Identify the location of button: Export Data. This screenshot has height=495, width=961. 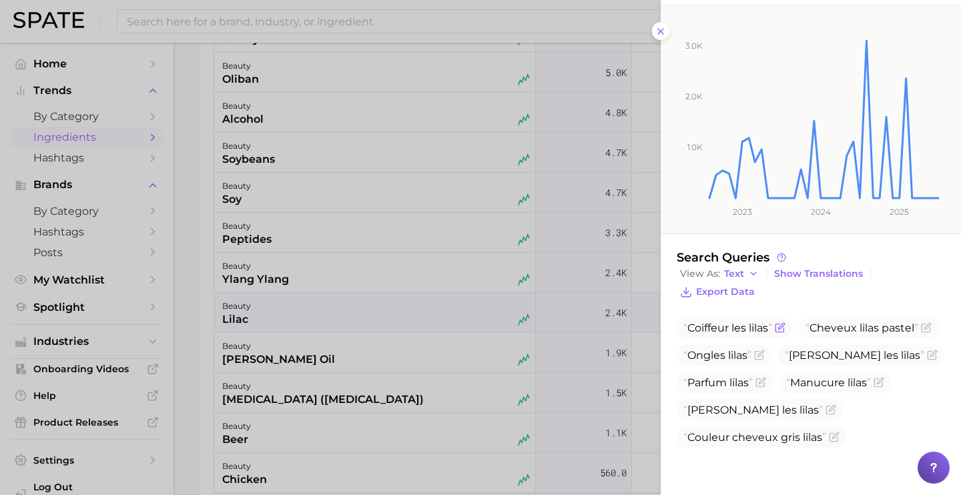
(717, 292).